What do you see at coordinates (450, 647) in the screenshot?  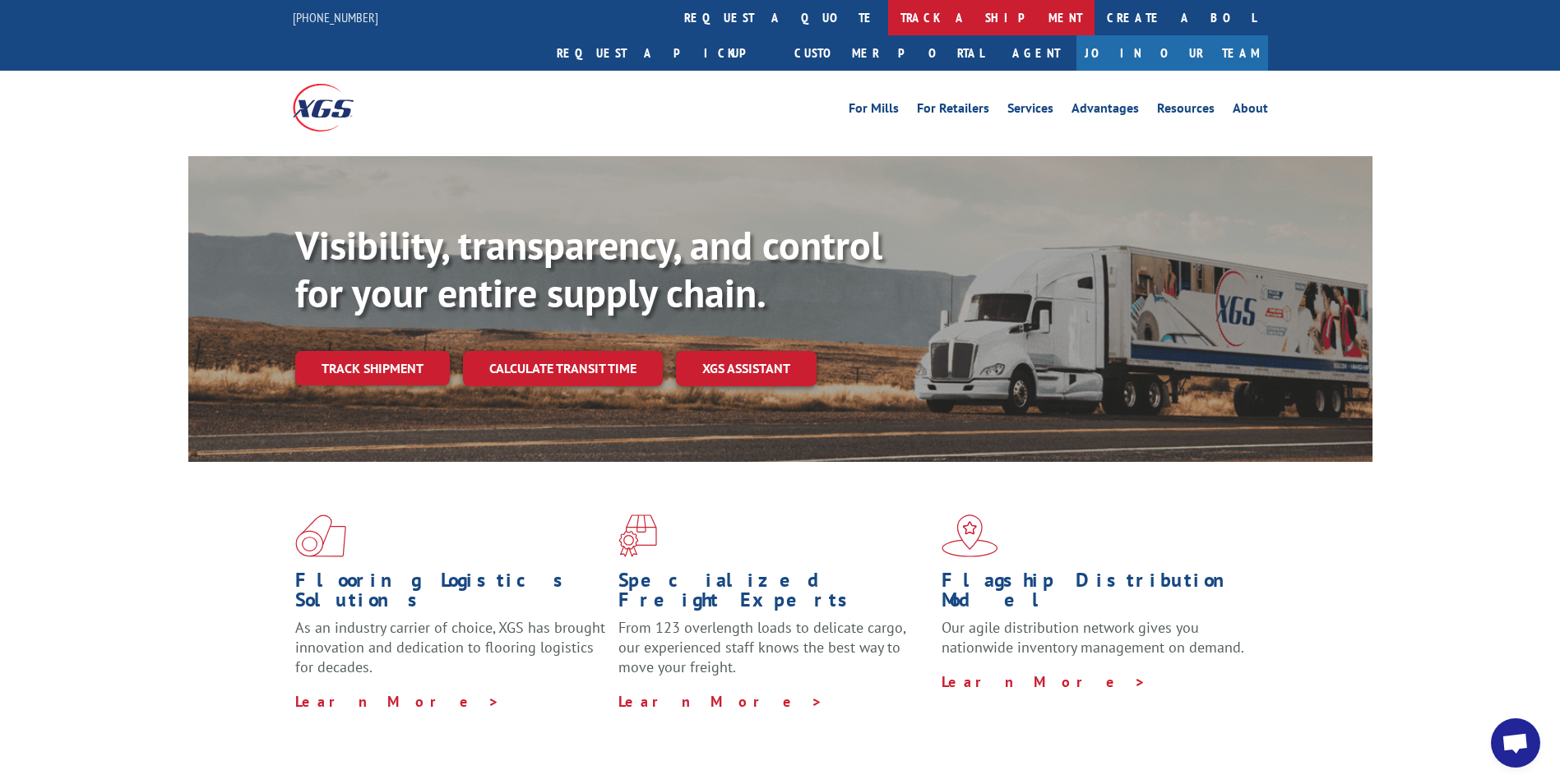 I see `span: As an industry carrier of choice, XGS has brought innovation and dedication to flooring logistics...` at bounding box center [450, 647].